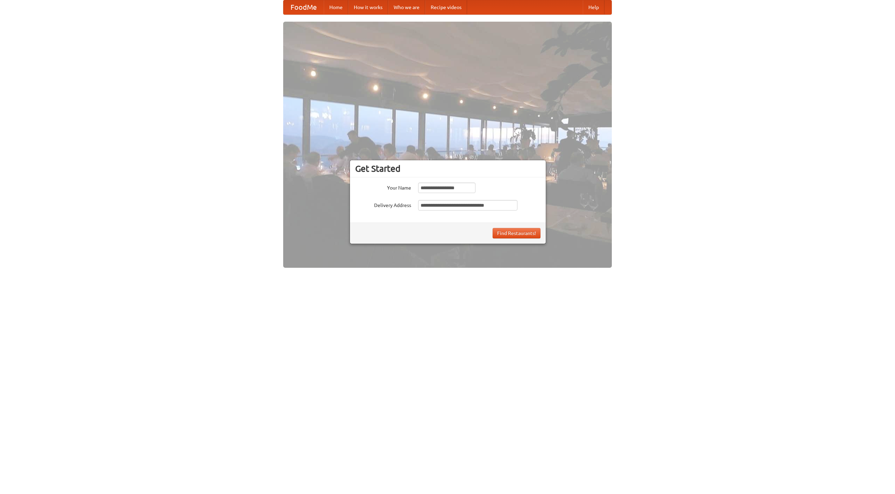 The image size is (895, 494). I want to click on label: Your Name, so click(383, 187).